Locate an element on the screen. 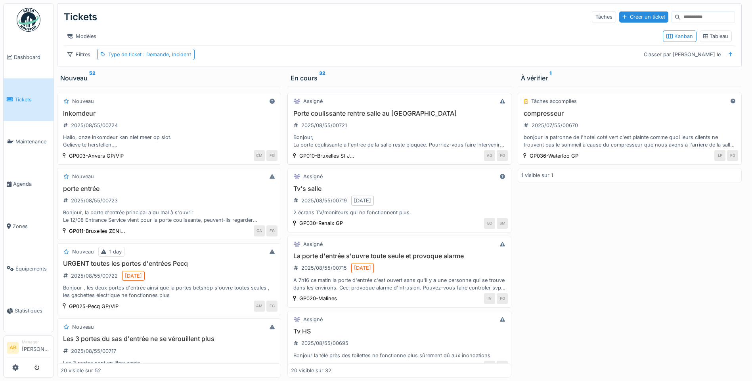 Image resolution: width=752 pixels, height=381 pixels. span: Statistiques is located at coordinates (33, 311).